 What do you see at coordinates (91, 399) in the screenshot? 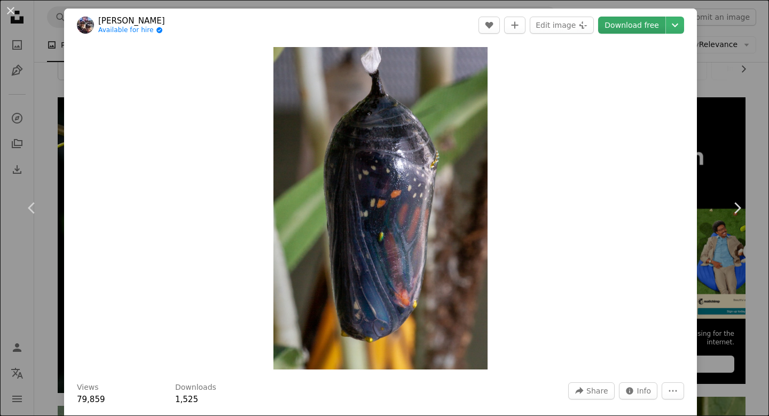
I see `span: 79,859` at bounding box center [91, 399].